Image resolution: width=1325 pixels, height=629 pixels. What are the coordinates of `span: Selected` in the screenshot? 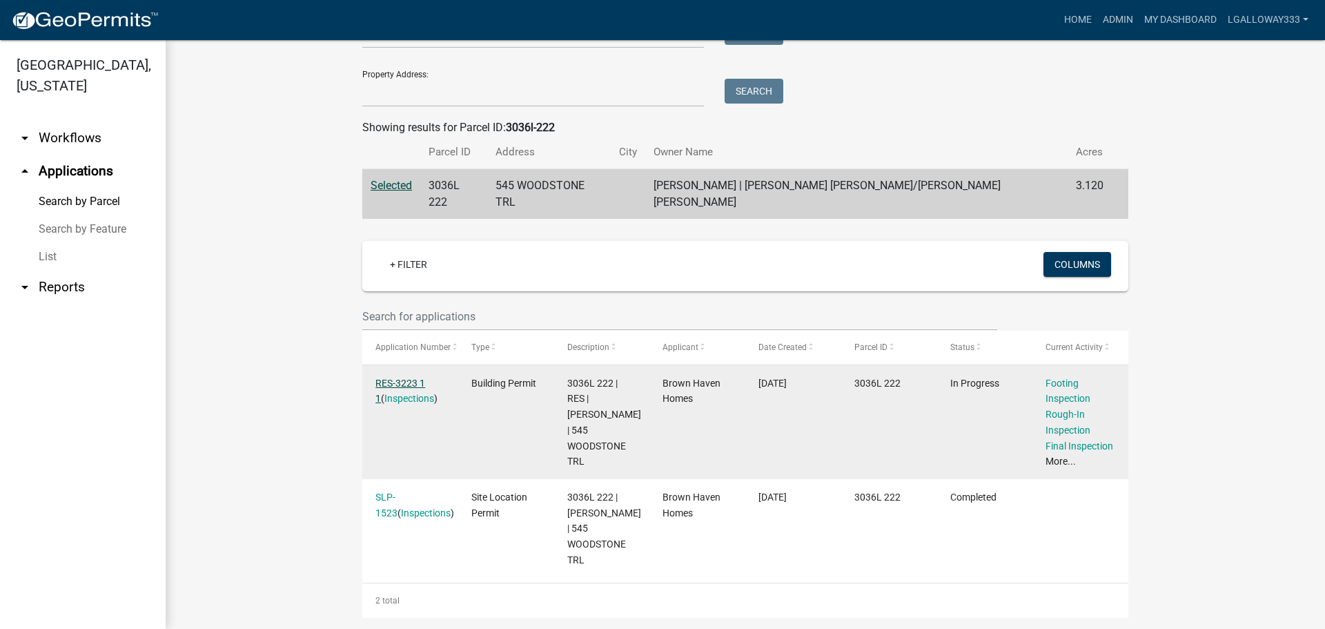 It's located at (391, 185).